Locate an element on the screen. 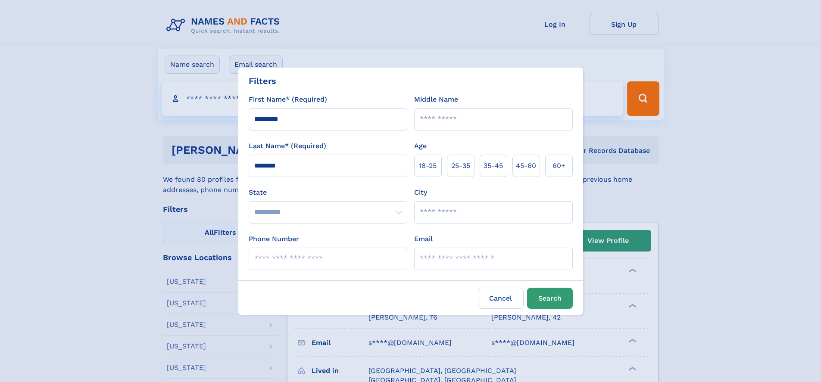 The image size is (821, 382). label: Phone Number is located at coordinates (274, 239).